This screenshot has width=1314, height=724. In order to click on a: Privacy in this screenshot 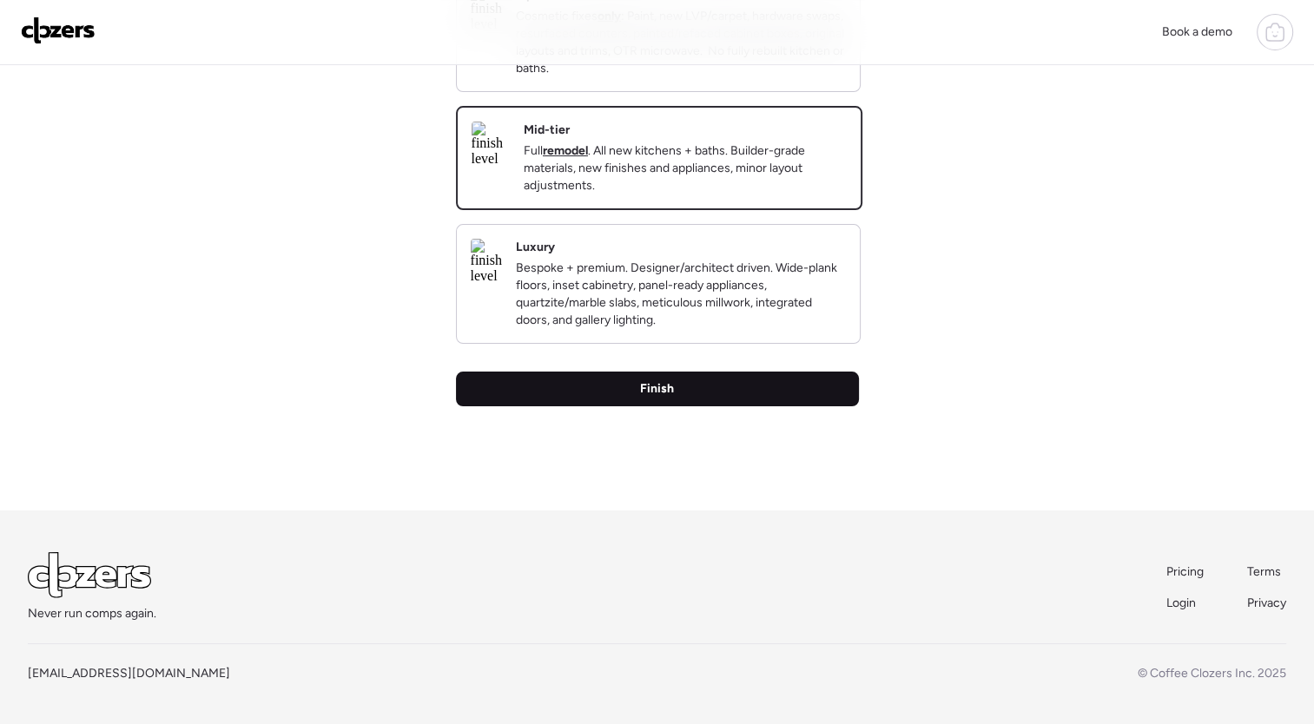, I will do `click(1266, 603)`.